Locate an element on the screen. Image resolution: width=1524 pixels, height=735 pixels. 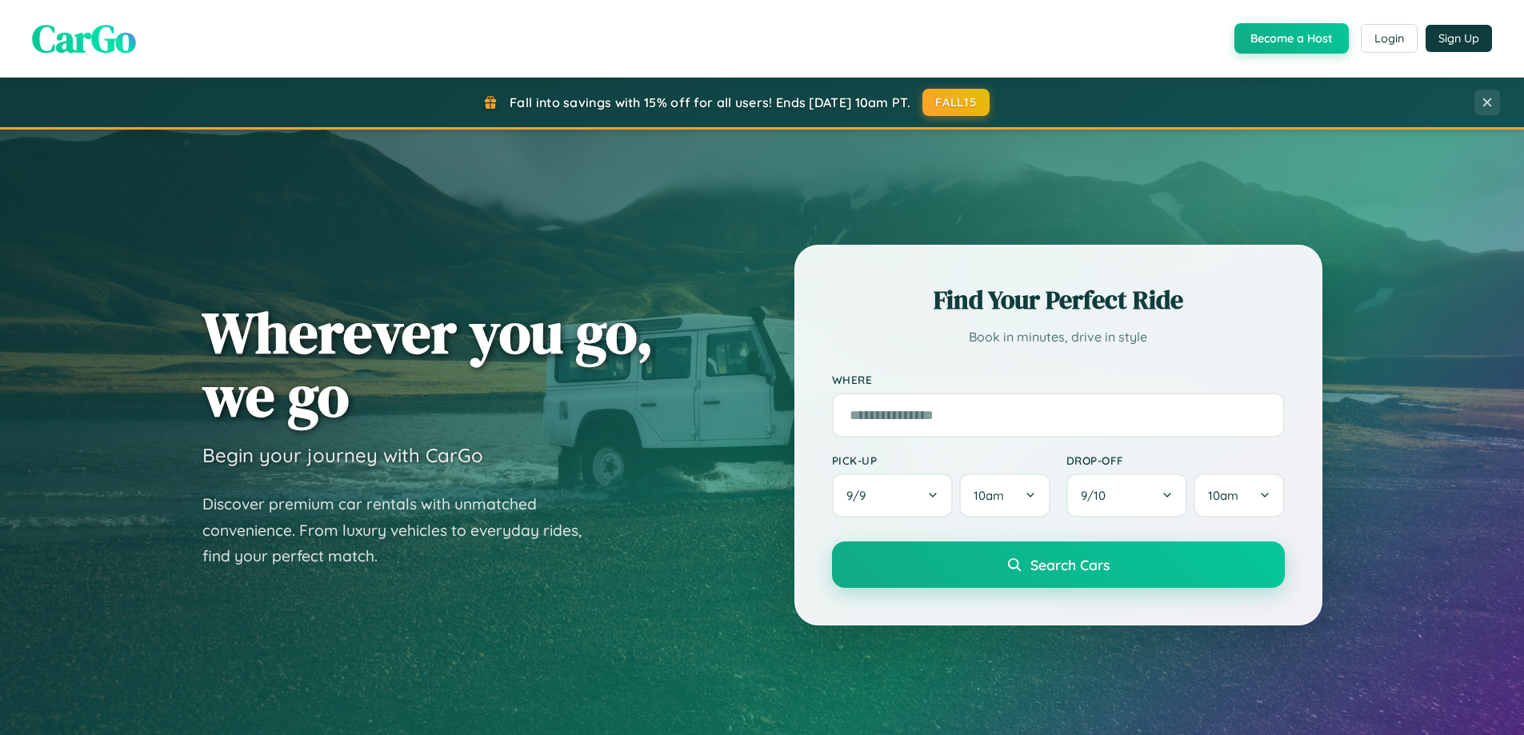
p: Book in minutes, drive in style is located at coordinates (1059, 337).